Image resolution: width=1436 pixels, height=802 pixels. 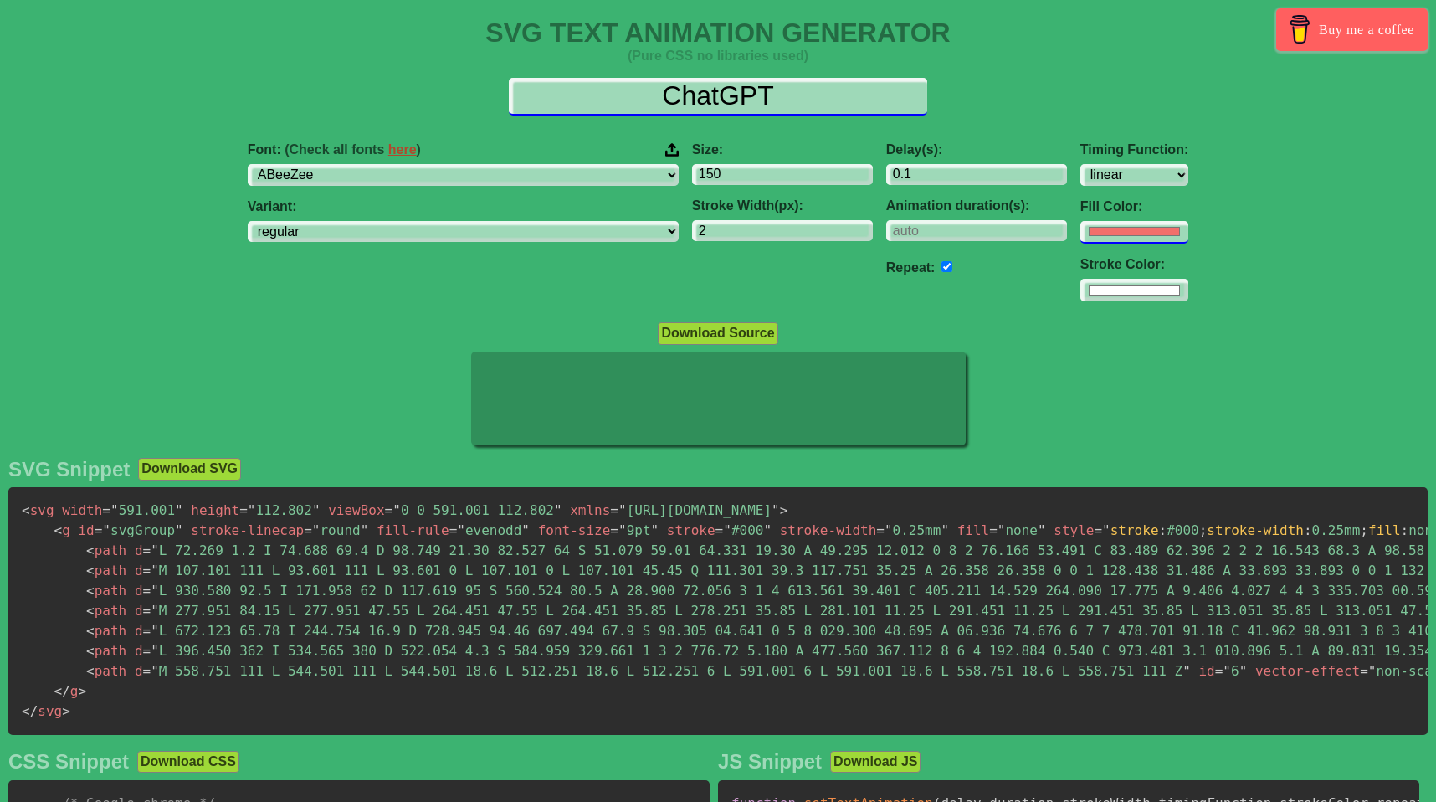 What do you see at coordinates (69, 470) in the screenshot?
I see `h2: SVG Snippet` at bounding box center [69, 470].